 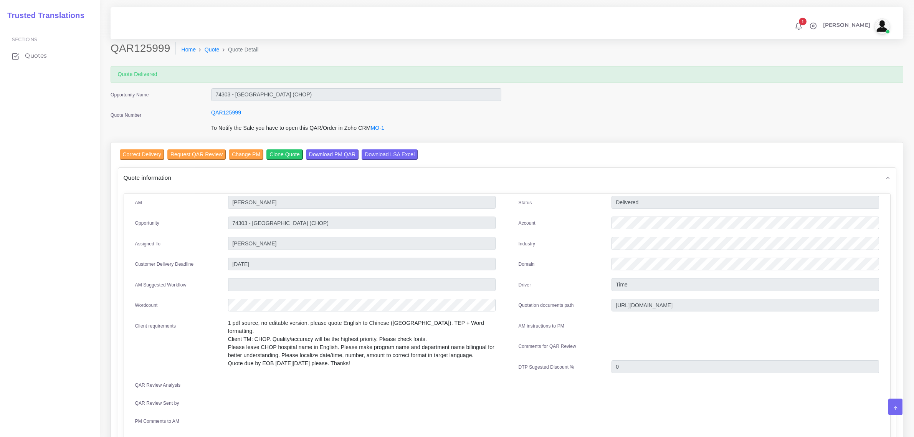 What do you see at coordinates (147, 223) in the screenshot?
I see `label: Opportunity` at bounding box center [147, 223].